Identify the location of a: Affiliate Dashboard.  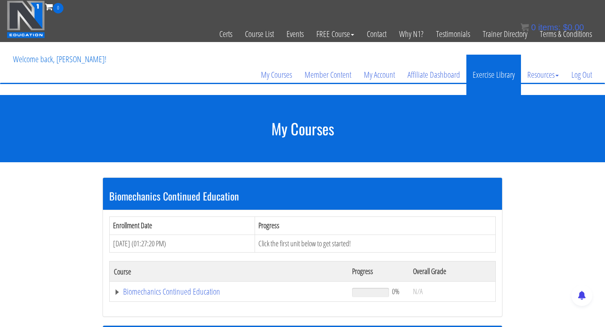
(434, 75).